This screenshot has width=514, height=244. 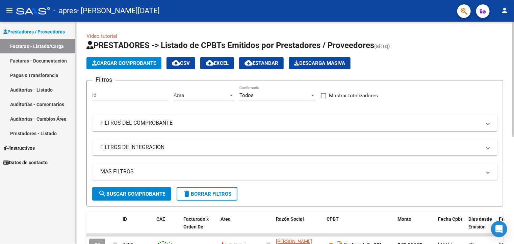 I want to click on div: Open Intercom Messenger, so click(x=499, y=229).